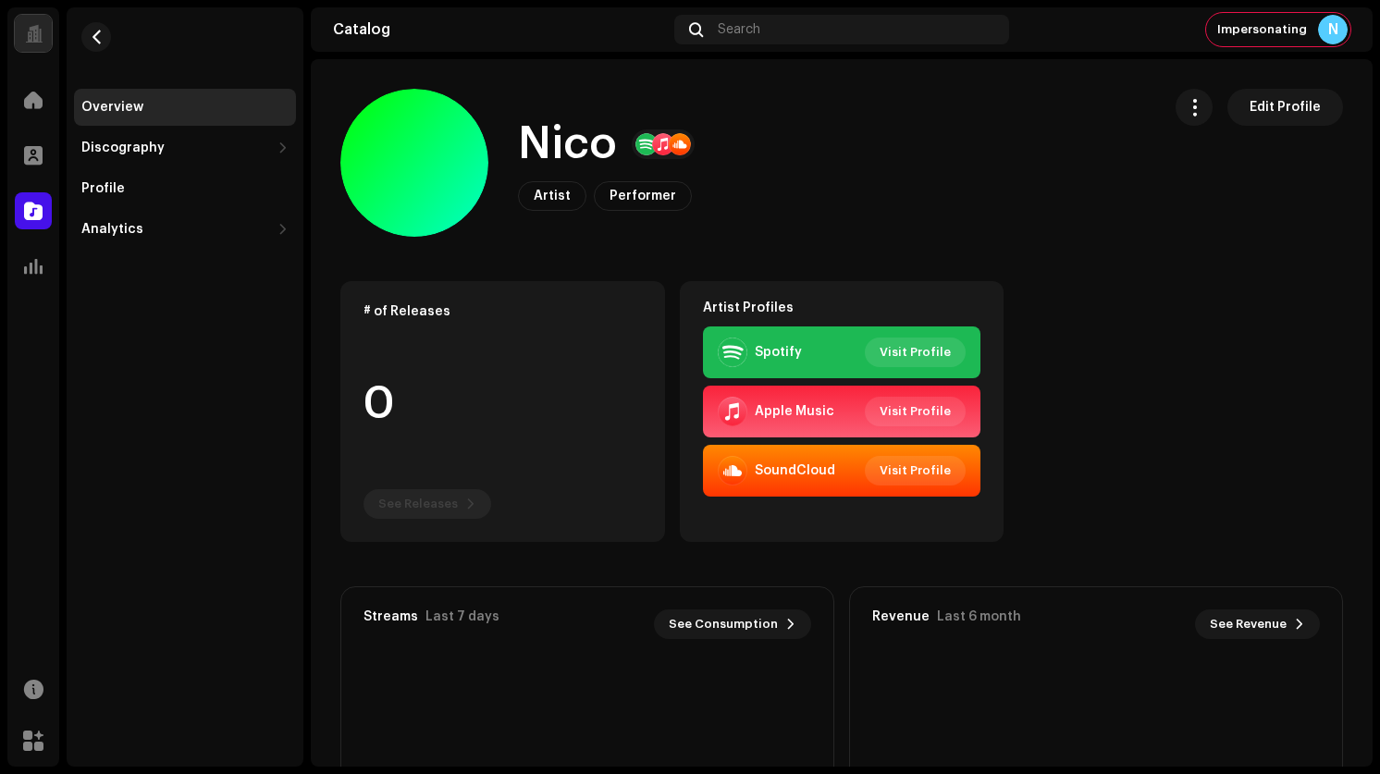 The height and width of the screenshot is (774, 1380). Describe the element at coordinates (1247, 624) in the screenshot. I see `span: See Revenue` at that location.